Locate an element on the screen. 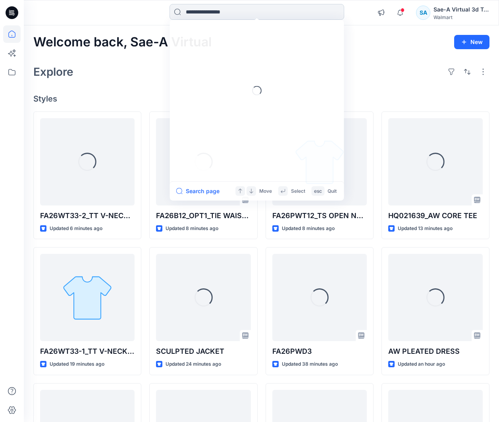  div: Walmart is located at coordinates (461, 17).